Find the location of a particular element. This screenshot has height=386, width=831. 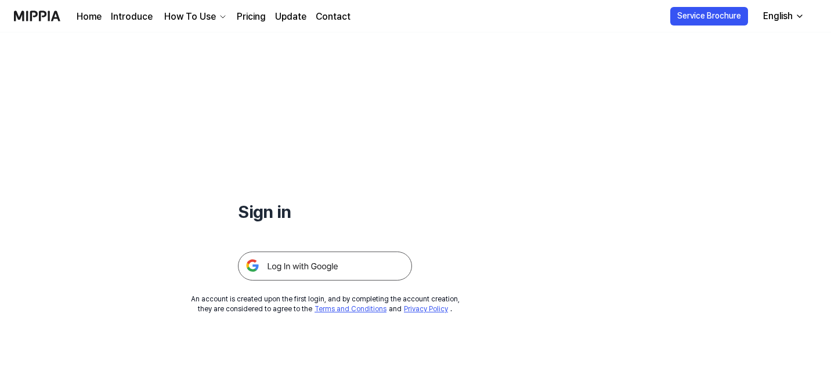

div: English is located at coordinates (777, 16).